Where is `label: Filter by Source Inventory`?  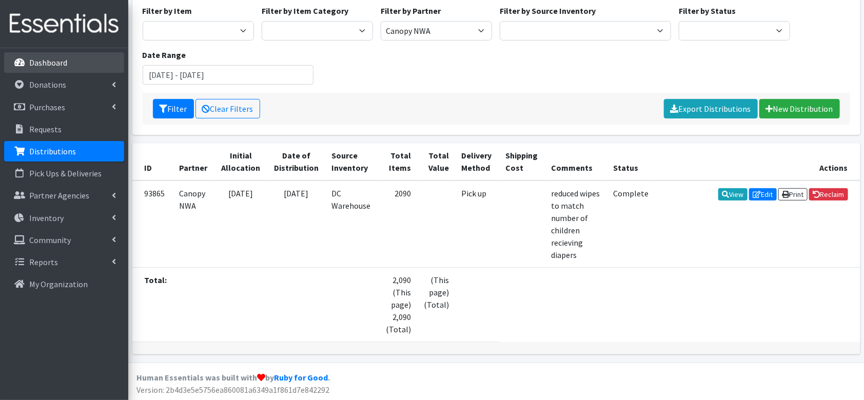 label: Filter by Source Inventory is located at coordinates (547, 11).